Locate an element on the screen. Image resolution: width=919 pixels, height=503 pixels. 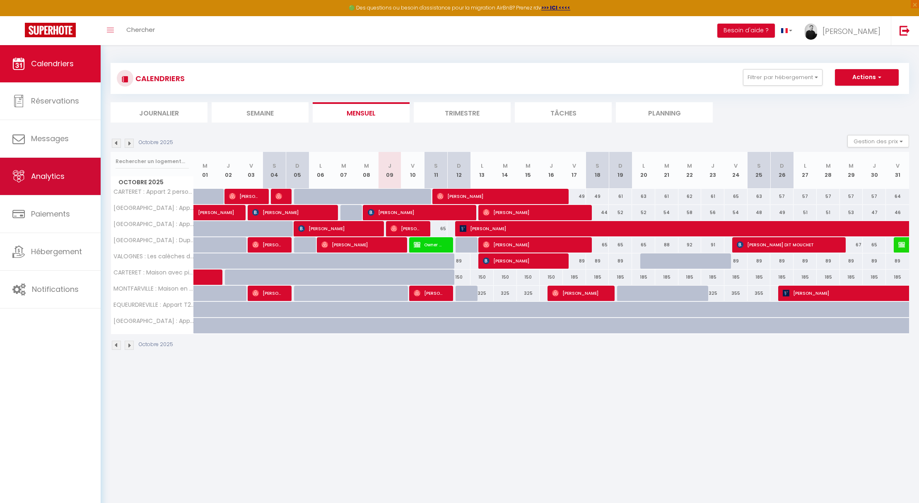
button: Actions is located at coordinates (867, 77).